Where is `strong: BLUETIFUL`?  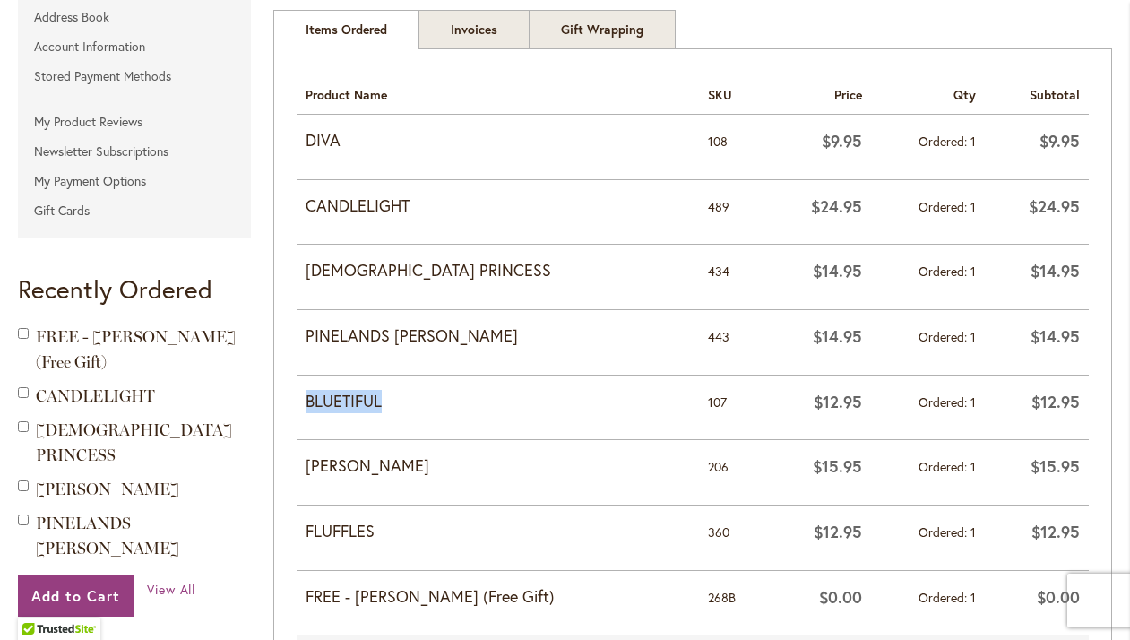
strong: BLUETIFUL is located at coordinates (497, 401).